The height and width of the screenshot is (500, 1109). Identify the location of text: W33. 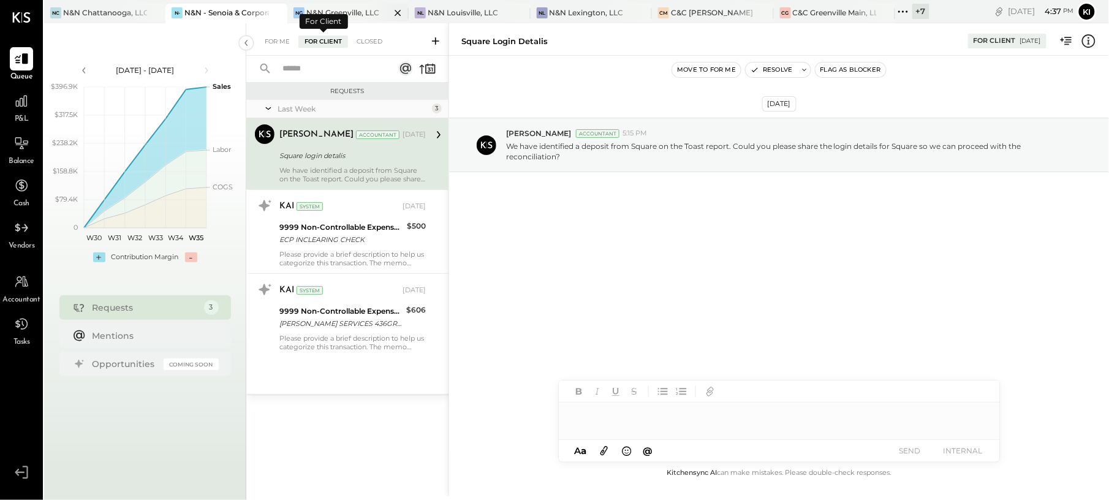
(155, 238).